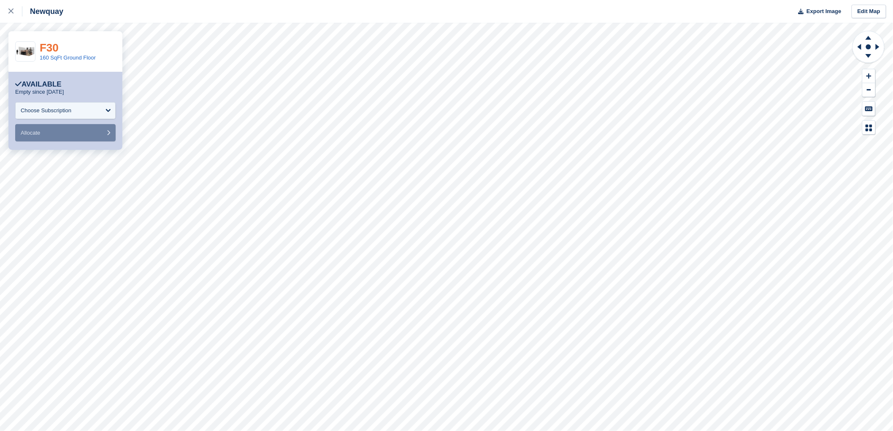 The height and width of the screenshot is (431, 893). I want to click on div: Available, so click(38, 84).